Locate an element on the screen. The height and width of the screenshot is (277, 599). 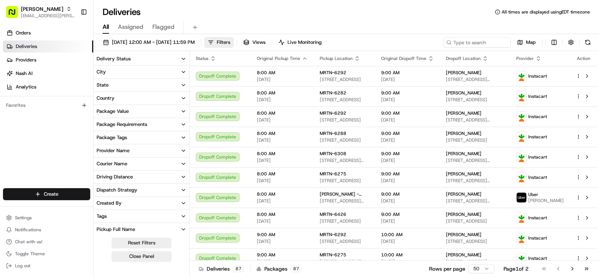
span: All is located at coordinates (106, 27).